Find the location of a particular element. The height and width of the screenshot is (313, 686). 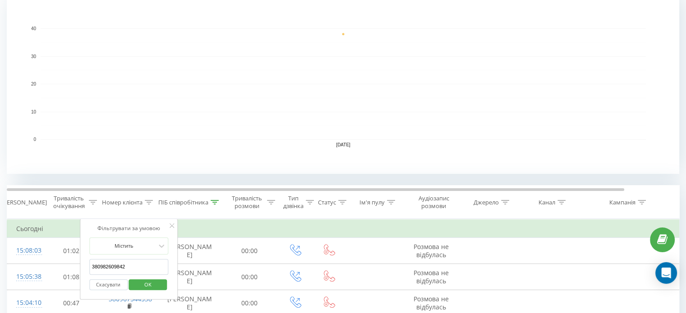

div: Канал is located at coordinates (547, 202).